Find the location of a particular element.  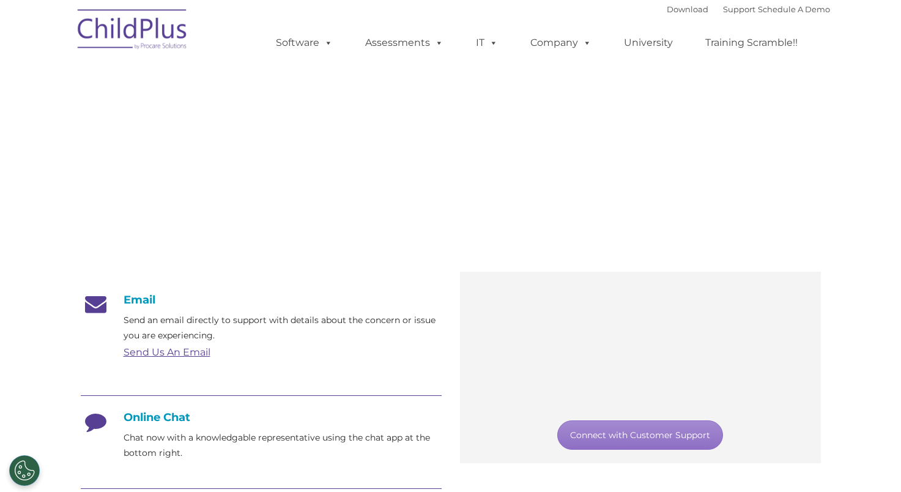

a: Support is located at coordinates (739, 9).